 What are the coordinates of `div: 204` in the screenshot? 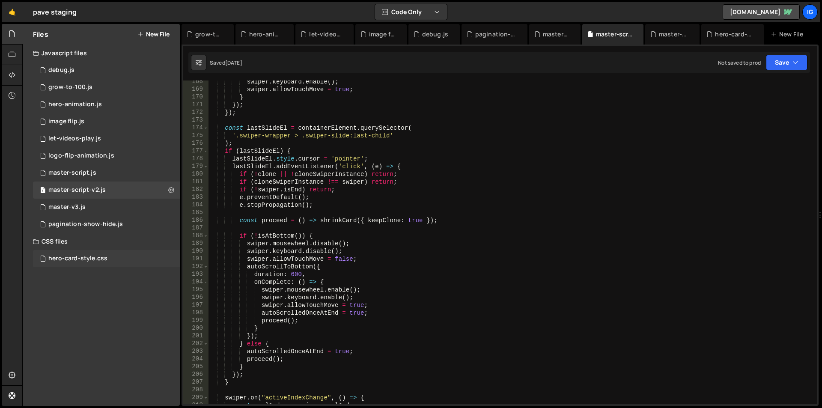 It's located at (196, 359).